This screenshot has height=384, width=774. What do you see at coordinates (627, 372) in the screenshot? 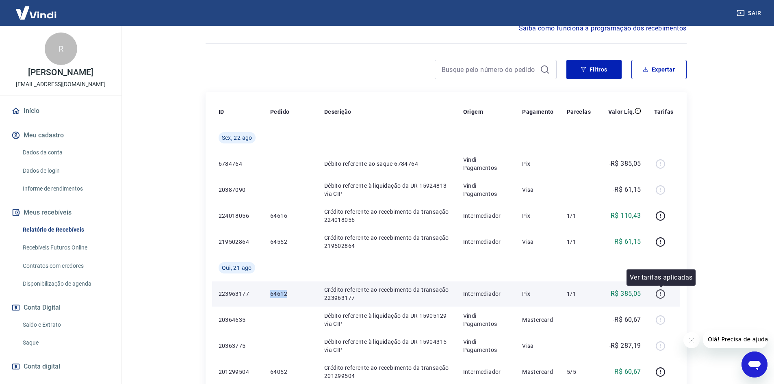
I see `p: R$ 60,67` at bounding box center [627, 372].